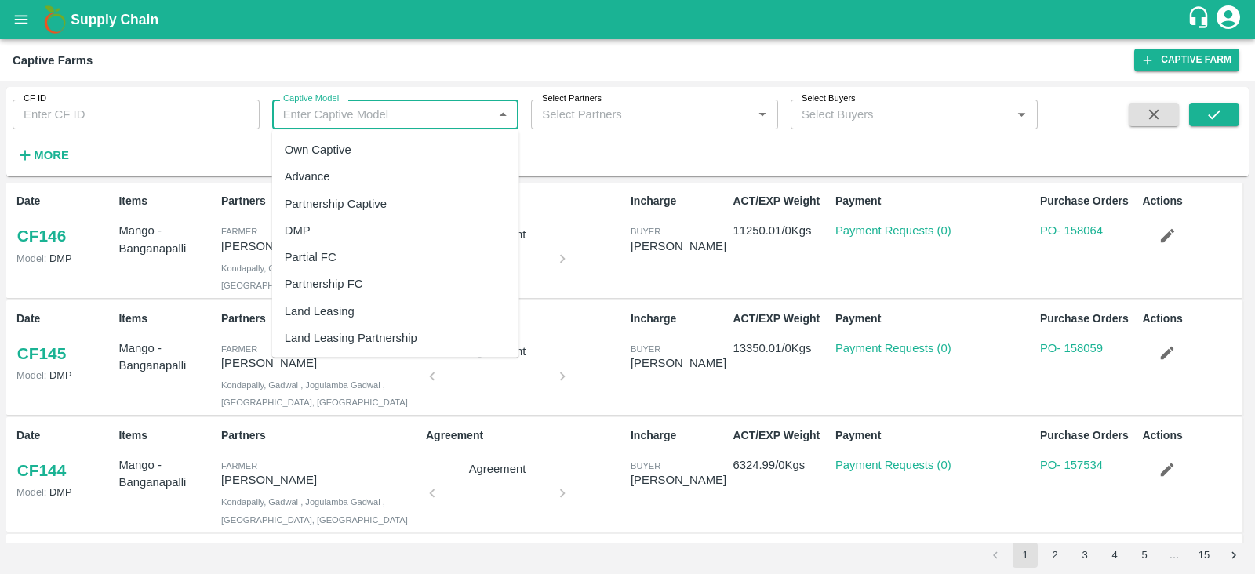 The width and height of the screenshot is (1255, 574). Describe the element at coordinates (311, 99) in the screenshot. I see `label: Captive Model` at that location.